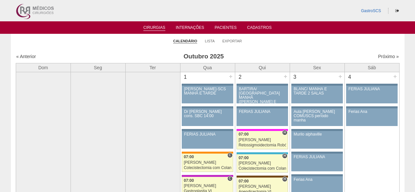  Describe the element at coordinates (350, 77) in the screenshot. I see `div: 4` at that location.